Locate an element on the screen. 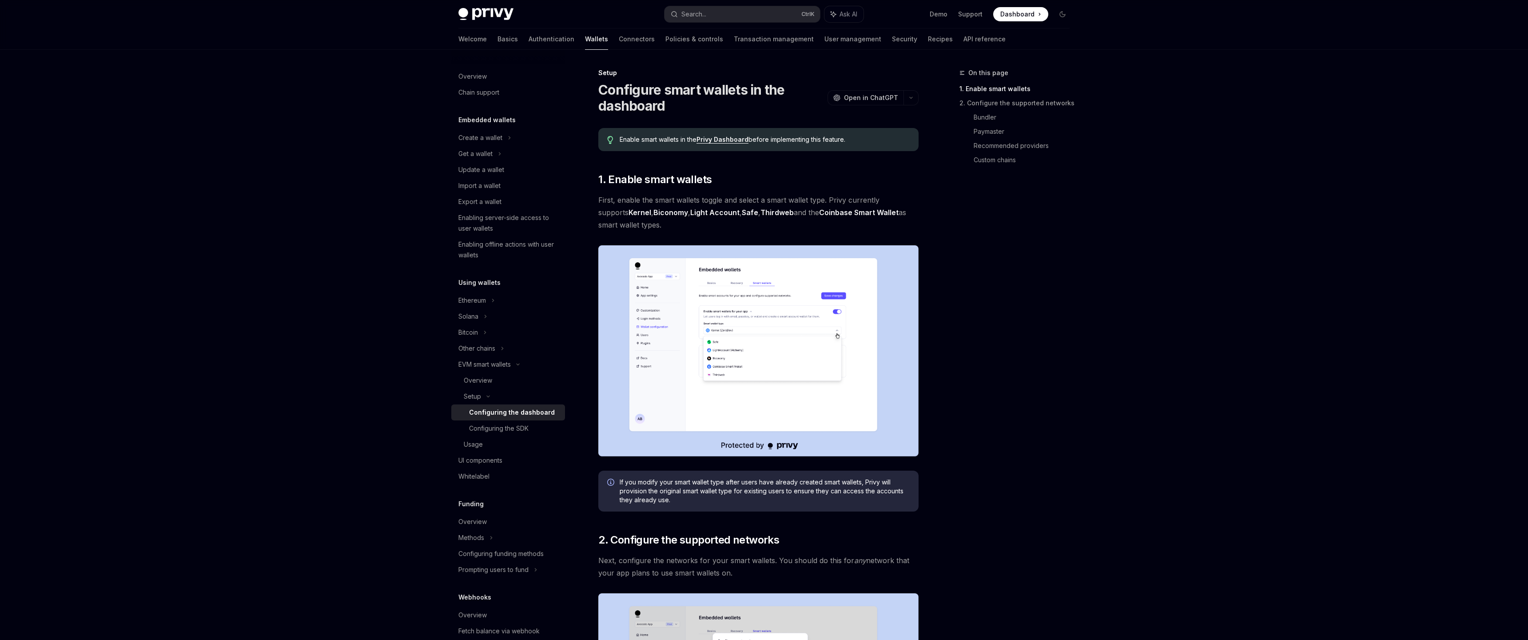 This screenshot has height=640, width=1528. div: Export a wallet is located at coordinates (480, 202).